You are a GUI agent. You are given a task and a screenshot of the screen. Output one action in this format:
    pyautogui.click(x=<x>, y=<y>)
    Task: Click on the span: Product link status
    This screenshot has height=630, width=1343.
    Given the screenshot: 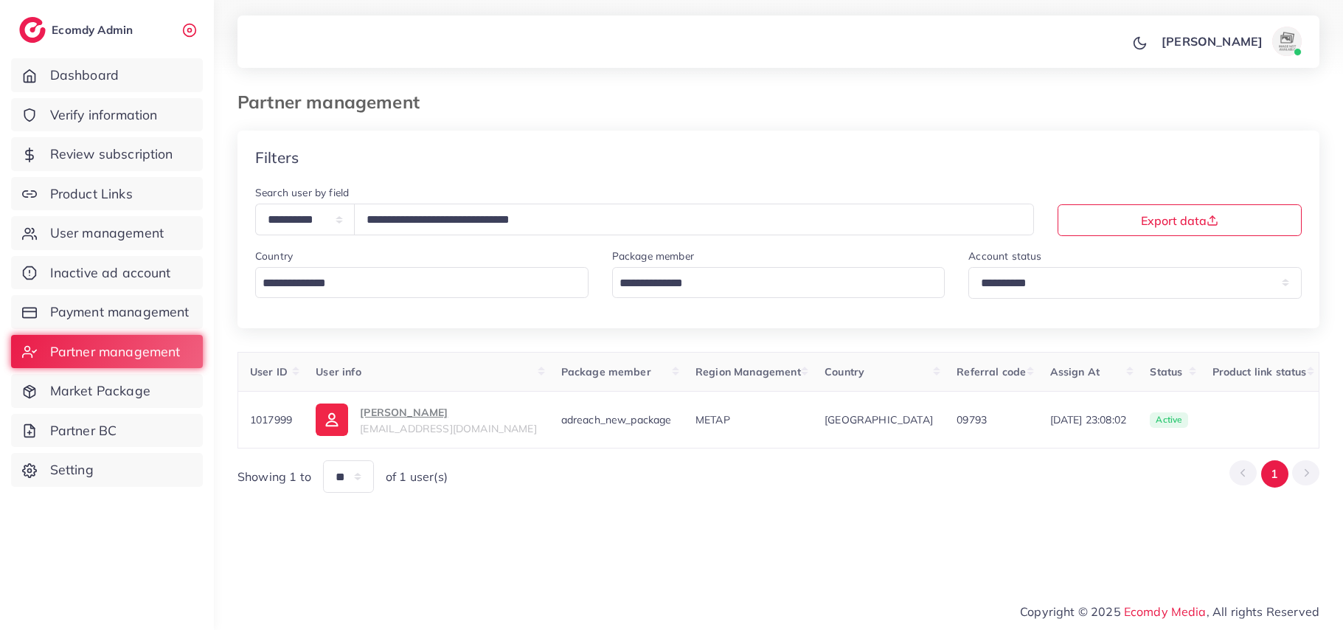 What is the action you would take?
    pyautogui.click(x=1260, y=372)
    